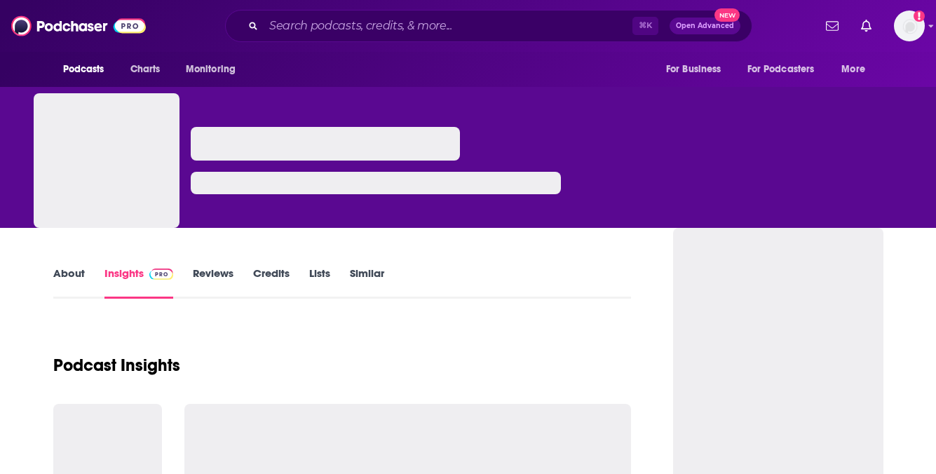  I want to click on span: For Business, so click(694, 69).